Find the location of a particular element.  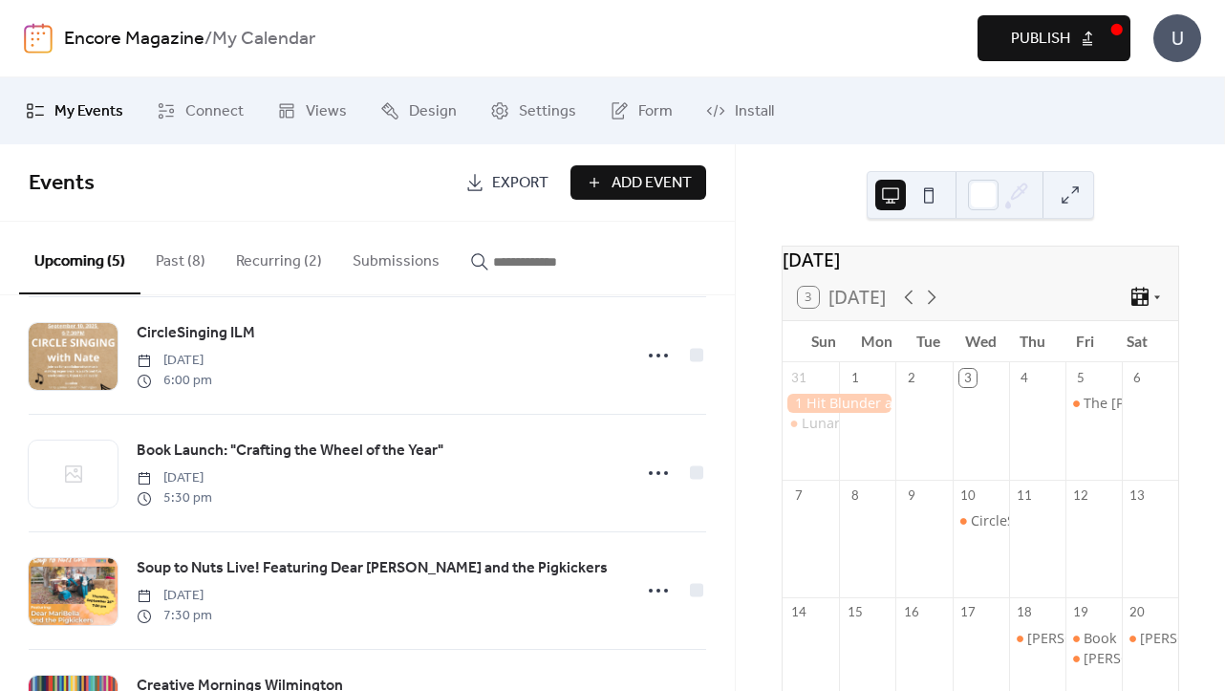

div: 9 is located at coordinates (912, 495).